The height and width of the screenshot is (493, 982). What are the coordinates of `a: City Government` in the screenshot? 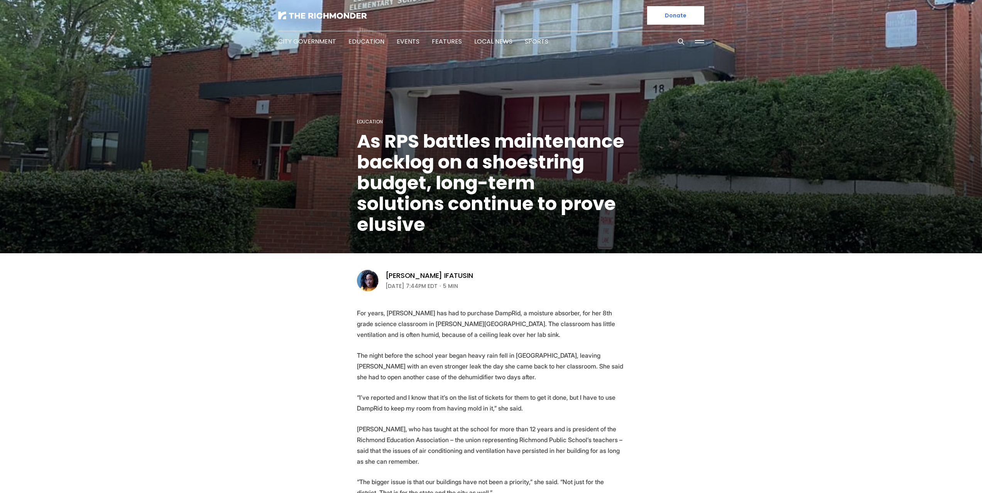 It's located at (307, 41).